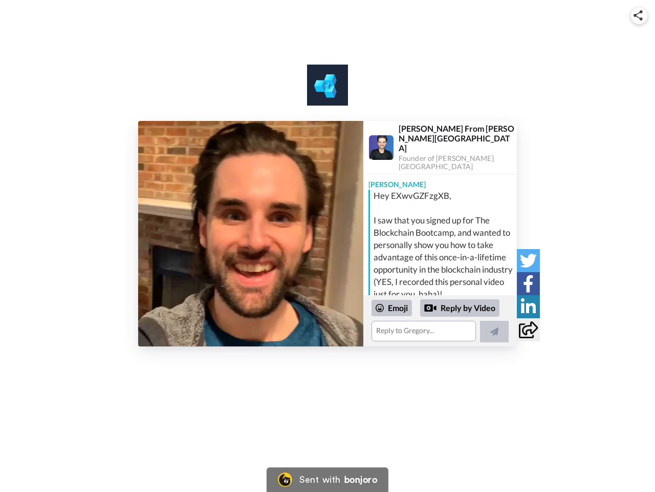 The width and height of the screenshot is (655, 492). I want to click on div: Hey EXwvGZFzgXB, I saw that you signed up for The Blockchain Bootcamp, and wanted to personally s..., so click(444, 245).